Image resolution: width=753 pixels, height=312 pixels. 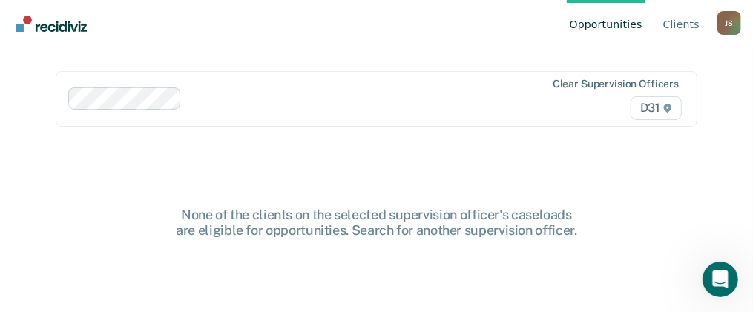 I want to click on div: J S, so click(x=730, y=23).